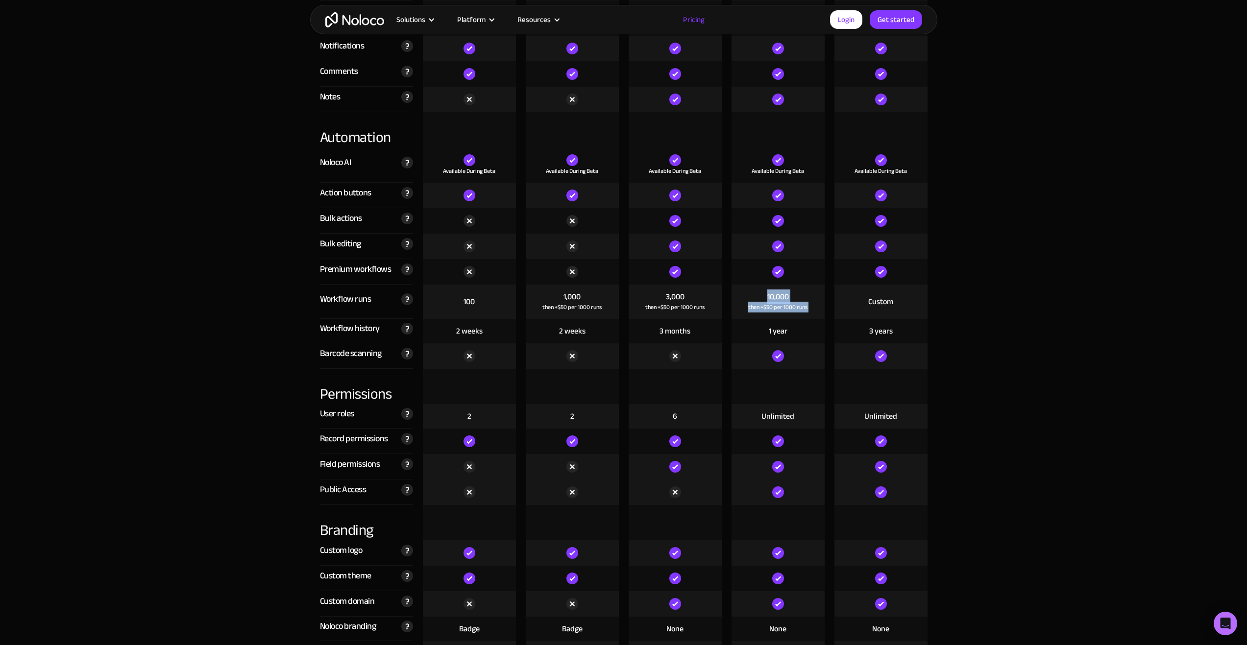 The height and width of the screenshot is (645, 1247). What do you see at coordinates (356, 269) in the screenshot?
I see `div: Premium workflows` at bounding box center [356, 269].